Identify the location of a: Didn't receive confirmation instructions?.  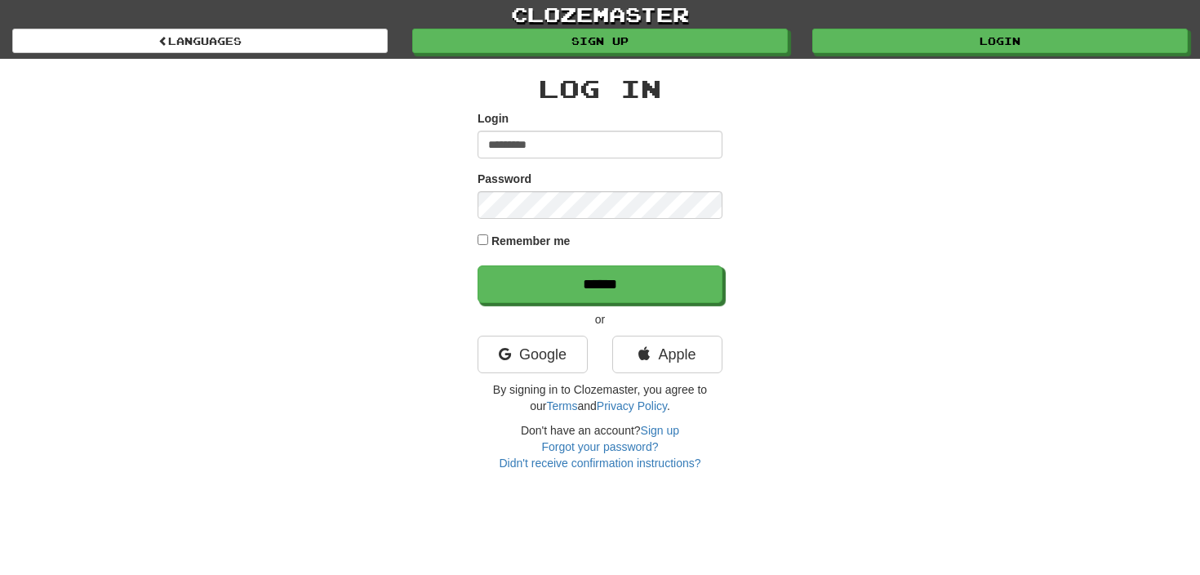
(599, 463).